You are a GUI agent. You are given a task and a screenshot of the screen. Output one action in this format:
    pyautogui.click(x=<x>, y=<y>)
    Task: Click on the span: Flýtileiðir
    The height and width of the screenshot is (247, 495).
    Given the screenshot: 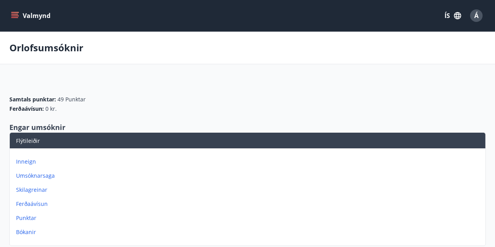 What is the action you would take?
    pyautogui.click(x=28, y=140)
    